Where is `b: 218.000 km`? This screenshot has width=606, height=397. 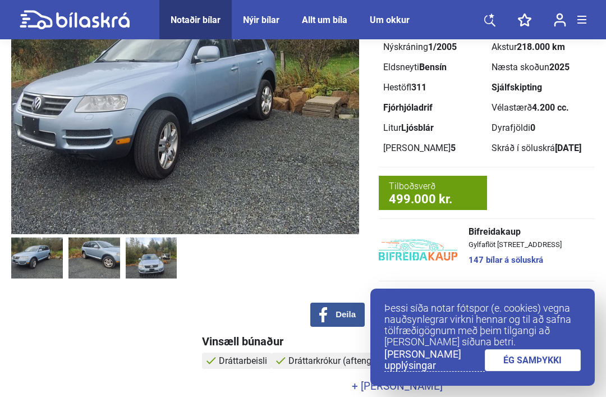 b: 218.000 km is located at coordinates (541, 47).